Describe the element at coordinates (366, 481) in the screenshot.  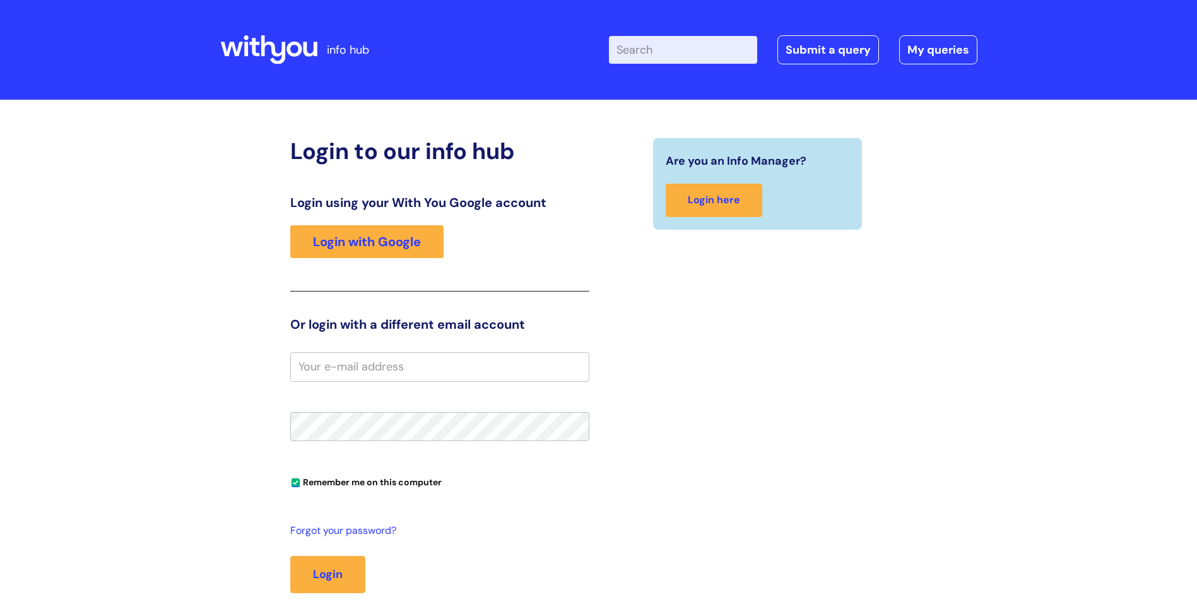
I see `label: Remember me on this computer` at that location.